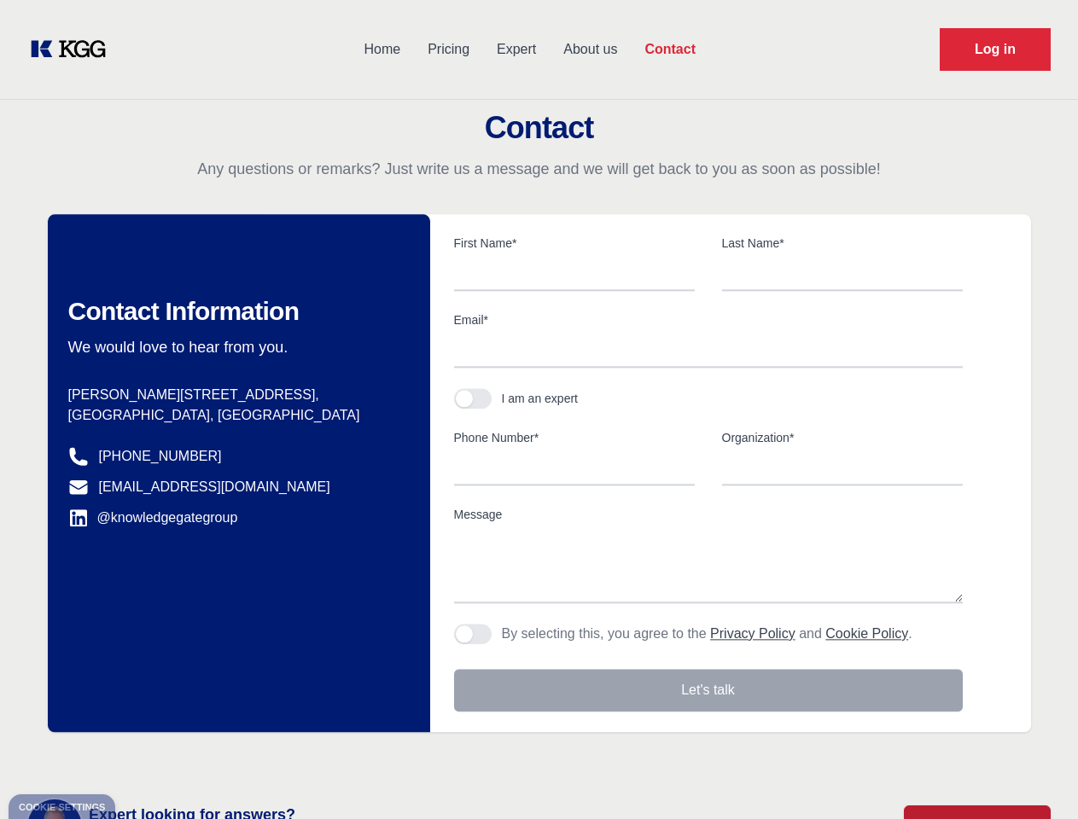 The width and height of the screenshot is (1078, 819). What do you see at coordinates (590, 50) in the screenshot?
I see `a: About us` at bounding box center [590, 50].